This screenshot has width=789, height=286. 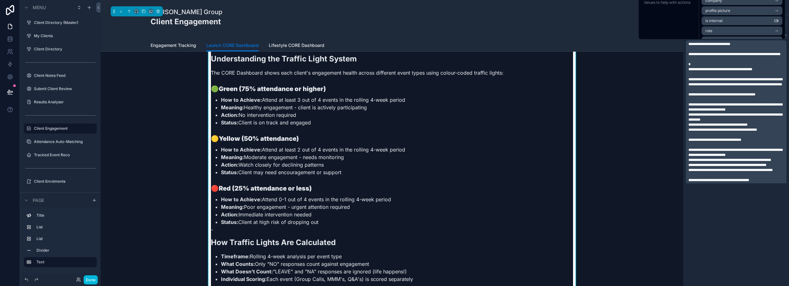 What do you see at coordinates (64, 128) in the screenshot?
I see `a: Client Engagement` at bounding box center [64, 128].